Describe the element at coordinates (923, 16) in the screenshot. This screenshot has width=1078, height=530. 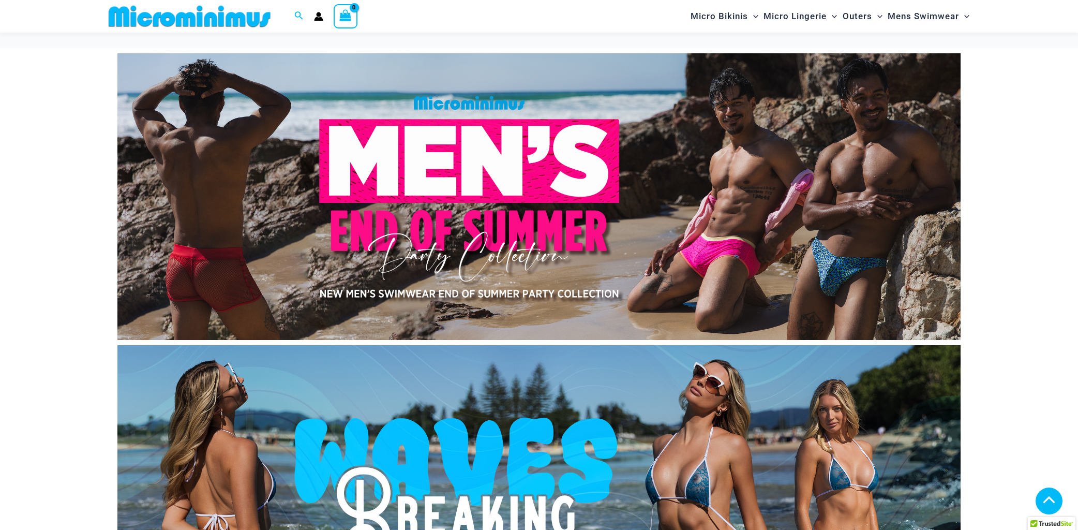
I see `span: Mens Swimwear` at that location.